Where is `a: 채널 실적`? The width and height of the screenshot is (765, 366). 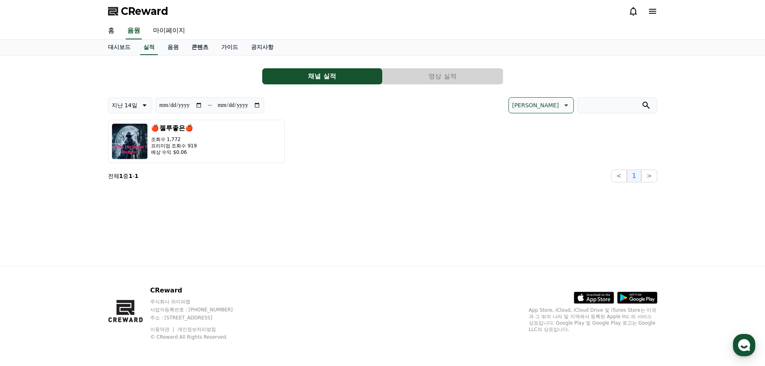 a: 채널 실적 is located at coordinates (323, 76).